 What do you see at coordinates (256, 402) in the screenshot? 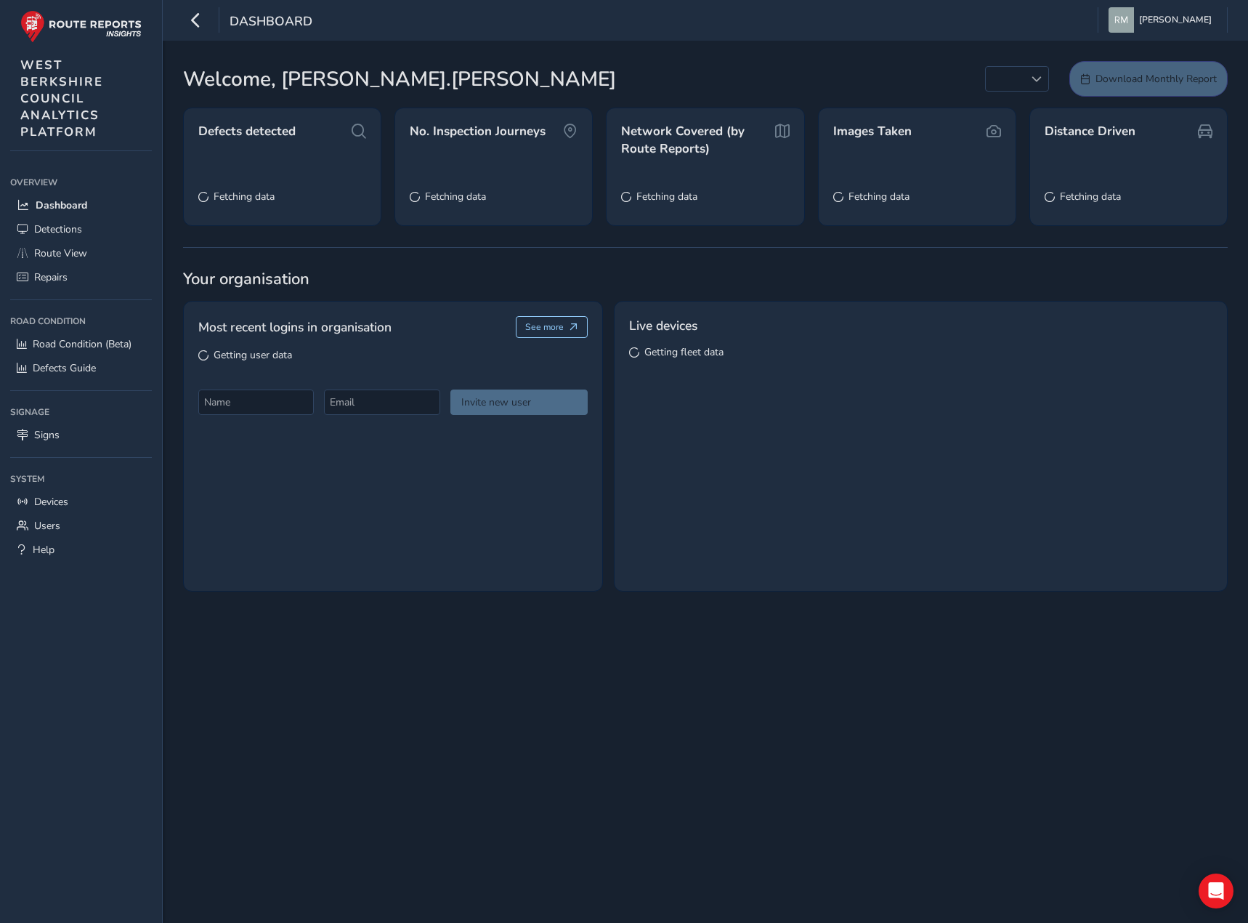
I see `input: Name` at bounding box center [256, 402].